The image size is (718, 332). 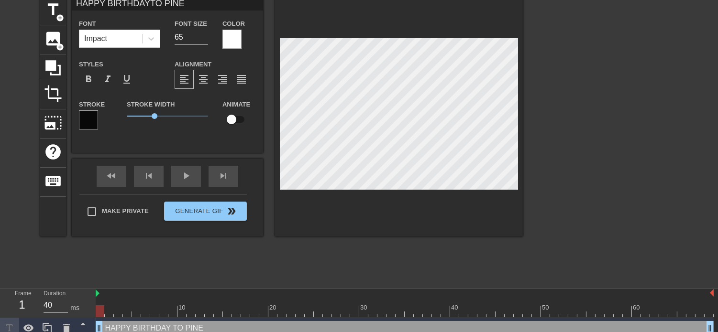 What do you see at coordinates (205, 211) in the screenshot?
I see `button: Generate Gif` at bounding box center [205, 211].